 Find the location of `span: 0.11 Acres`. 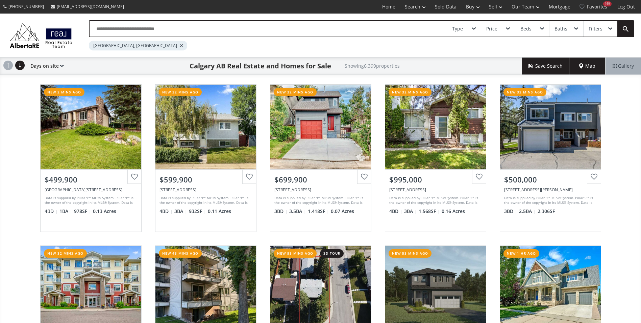

span: 0.11 Acres is located at coordinates (219, 211).